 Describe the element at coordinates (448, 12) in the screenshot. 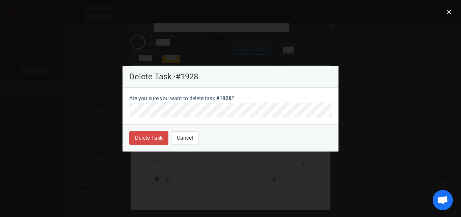

I see `button: close` at that location.